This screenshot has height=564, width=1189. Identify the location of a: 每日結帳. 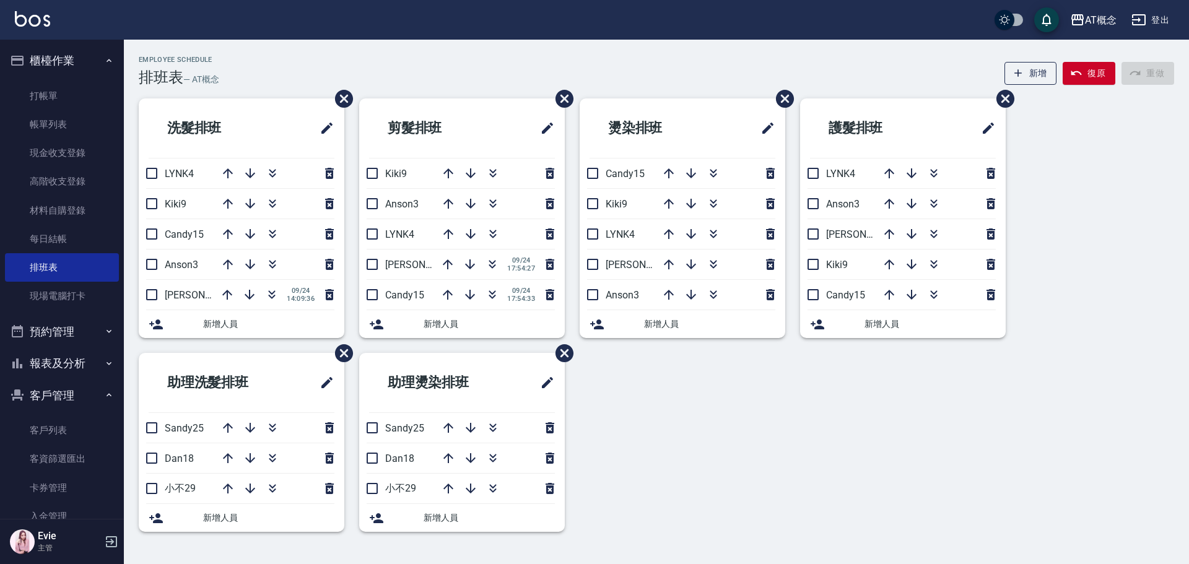
(62, 239).